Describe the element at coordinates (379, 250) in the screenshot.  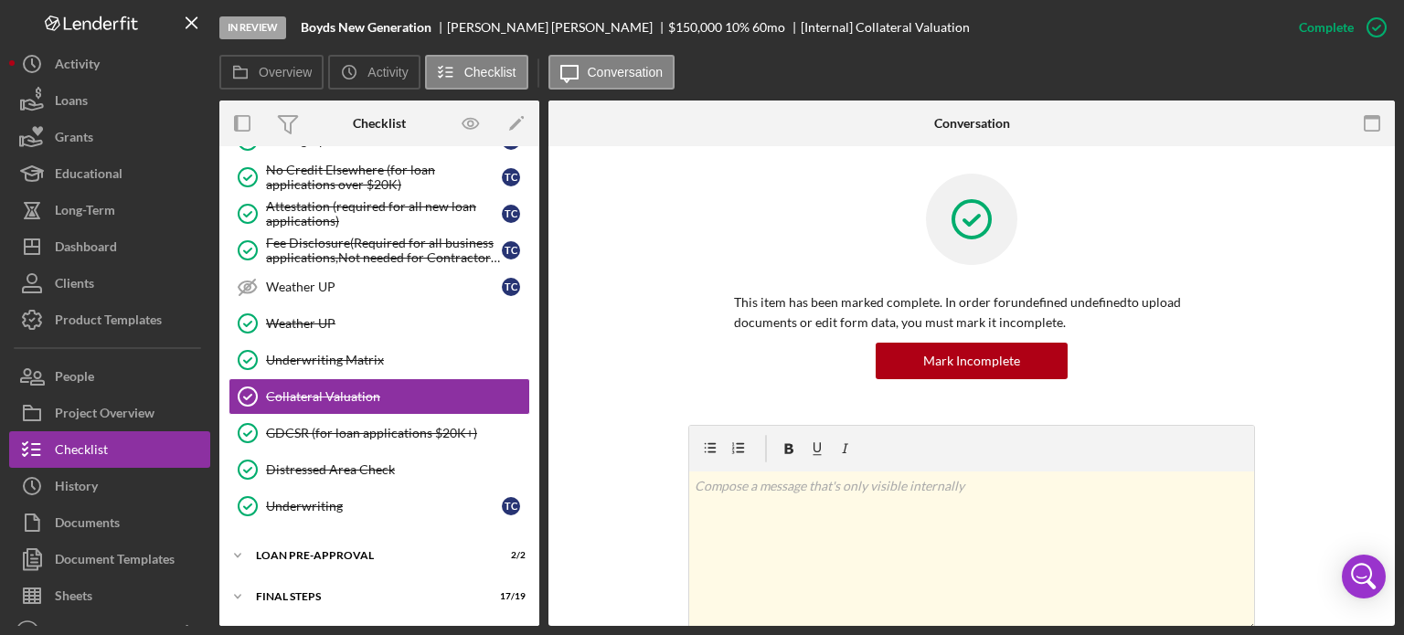
I see `a: Fee Disclosure(Required for all business applications,Not needed for Contractor loans)TC` at that location.